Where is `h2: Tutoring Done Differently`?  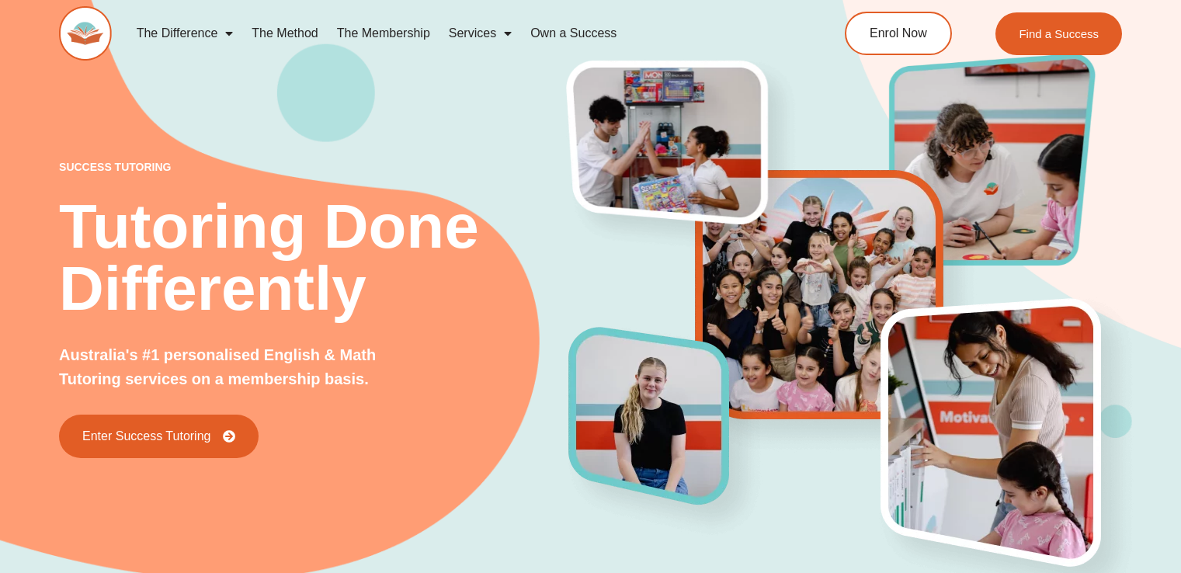 h2: Tutoring Done Differently is located at coordinates (314, 258).